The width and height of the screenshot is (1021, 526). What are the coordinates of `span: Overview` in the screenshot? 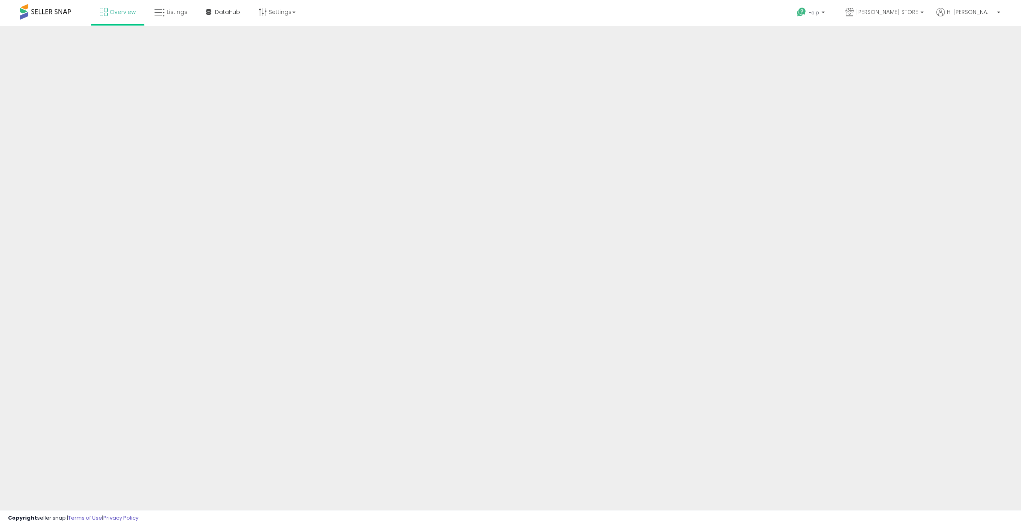 It's located at (122, 12).